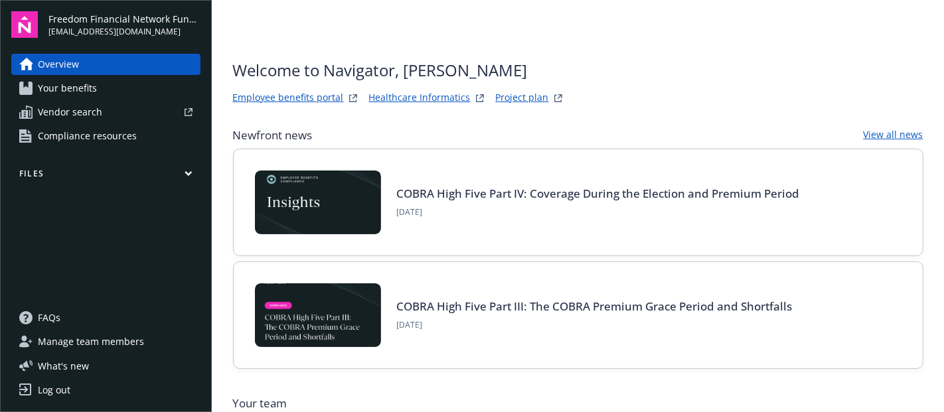 The height and width of the screenshot is (412, 944). I want to click on a: BLOG-Card Image - Compliance - COBRA High Five Pt 3 - 09-03-25.jpg, so click(318, 315).